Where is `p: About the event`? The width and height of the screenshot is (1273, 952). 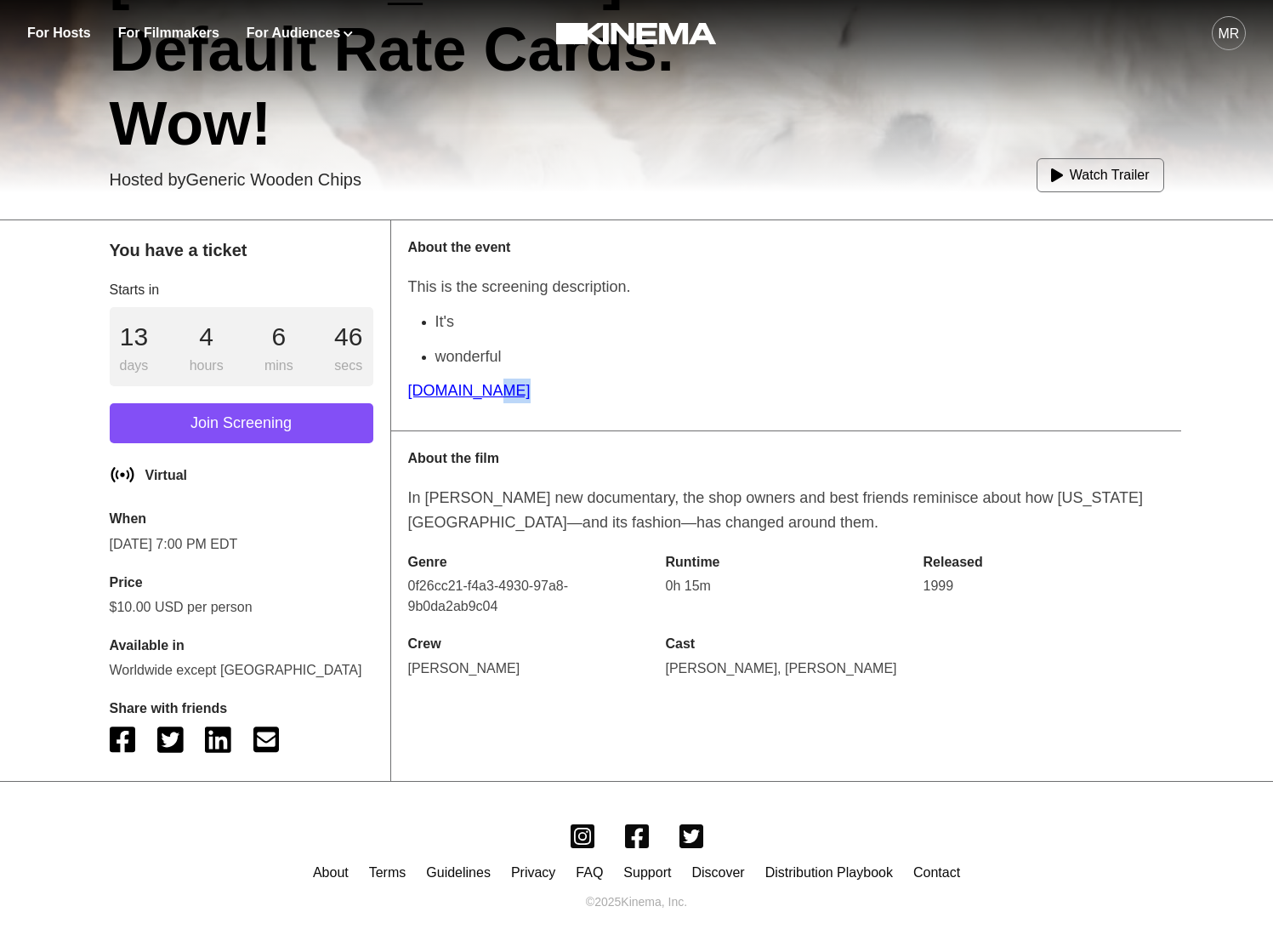
p: About the event is located at coordinates (786, 248).